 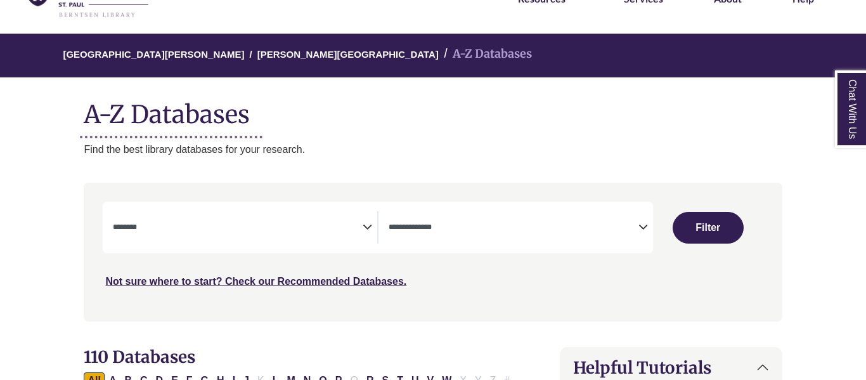 I want to click on h1: A-Z Databases, so click(x=433, y=109).